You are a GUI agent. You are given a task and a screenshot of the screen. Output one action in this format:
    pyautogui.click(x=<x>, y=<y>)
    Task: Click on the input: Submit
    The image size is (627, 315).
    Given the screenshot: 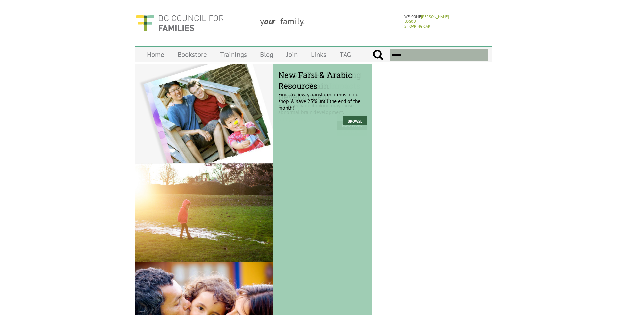 What is the action you would take?
    pyautogui.click(x=378, y=55)
    